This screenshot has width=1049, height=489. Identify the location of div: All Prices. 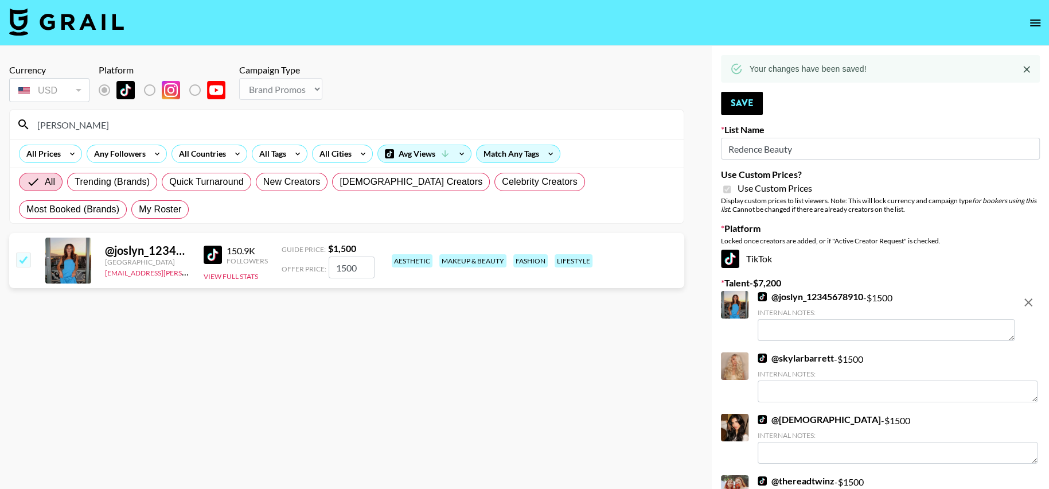
(41, 154).